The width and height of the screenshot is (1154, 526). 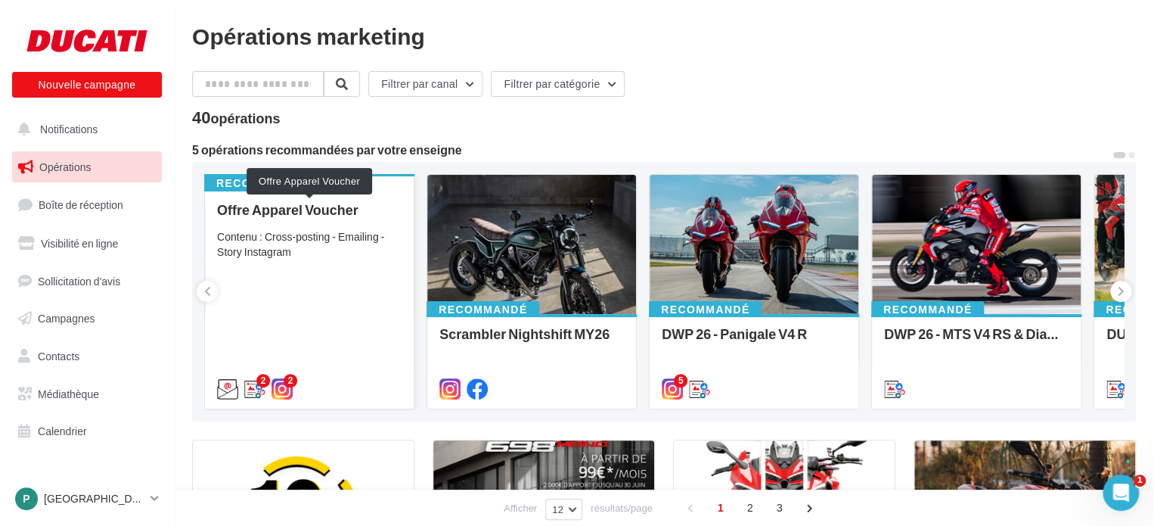 I want to click on div: Opérations marketing, so click(x=664, y=36).